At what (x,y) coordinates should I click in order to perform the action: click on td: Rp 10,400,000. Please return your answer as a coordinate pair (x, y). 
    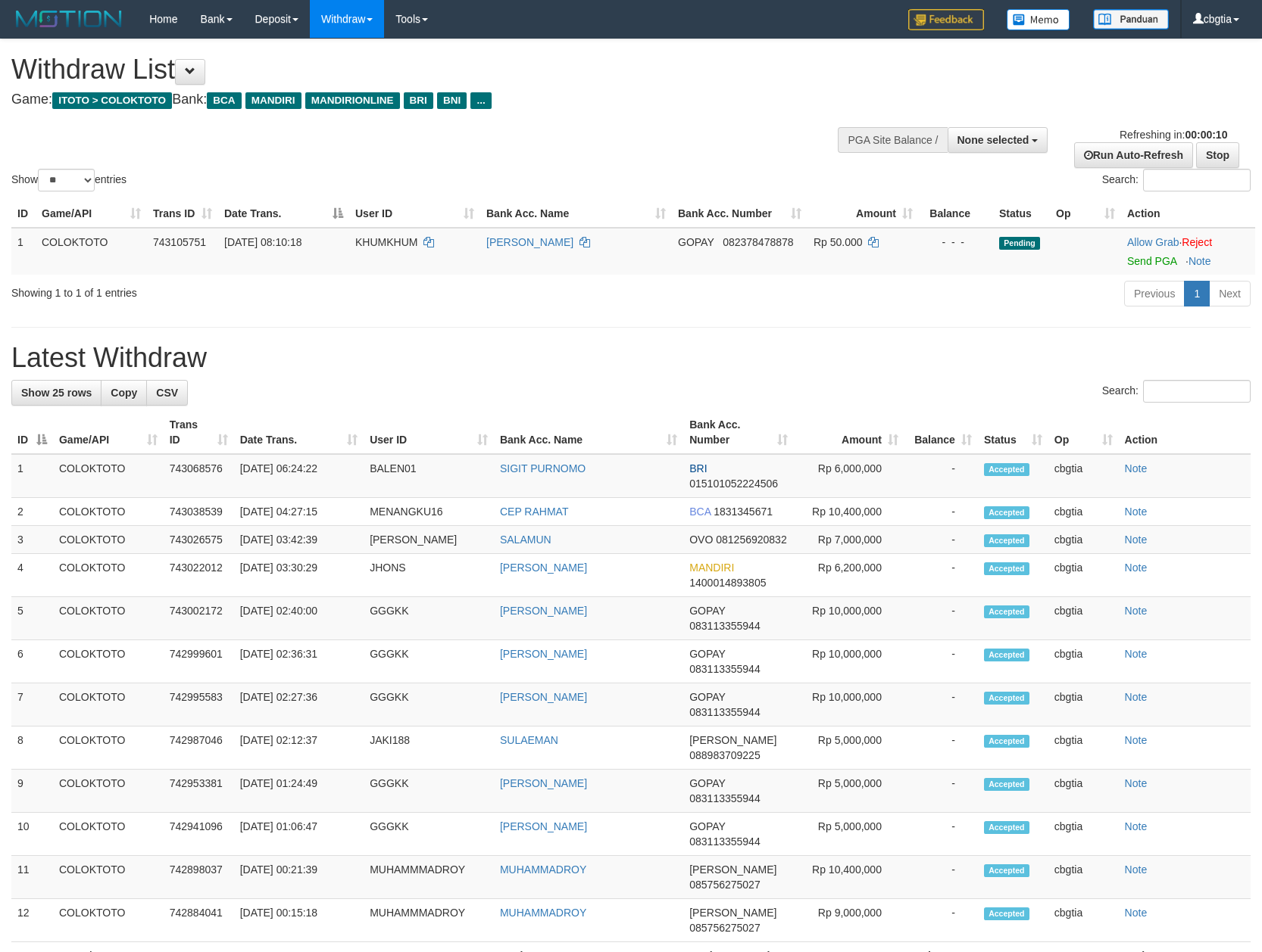
    Looking at the image, I should click on (849, 512).